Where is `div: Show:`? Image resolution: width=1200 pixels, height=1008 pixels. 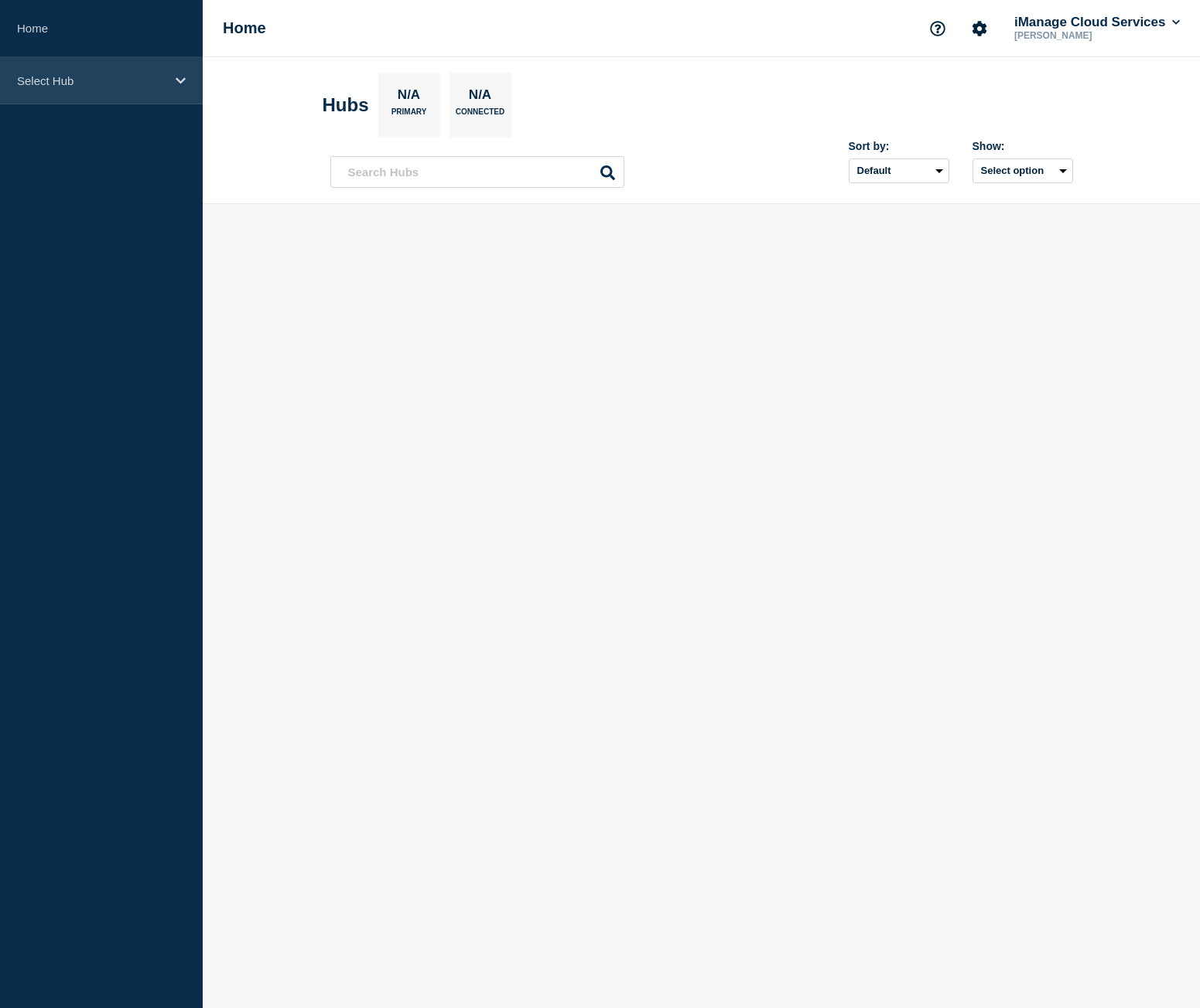
div: Show: is located at coordinates (1022, 146).